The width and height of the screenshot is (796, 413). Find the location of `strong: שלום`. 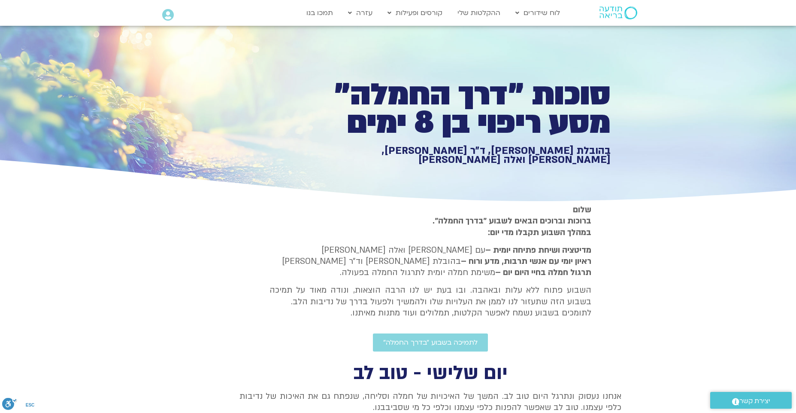

strong: שלום is located at coordinates (582, 210).